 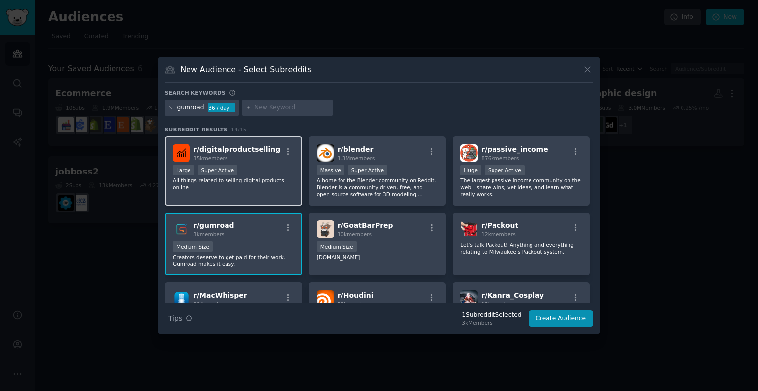 What do you see at coordinates (220, 295) in the screenshot?
I see `span: r/ MacWhisper` at bounding box center [220, 295].